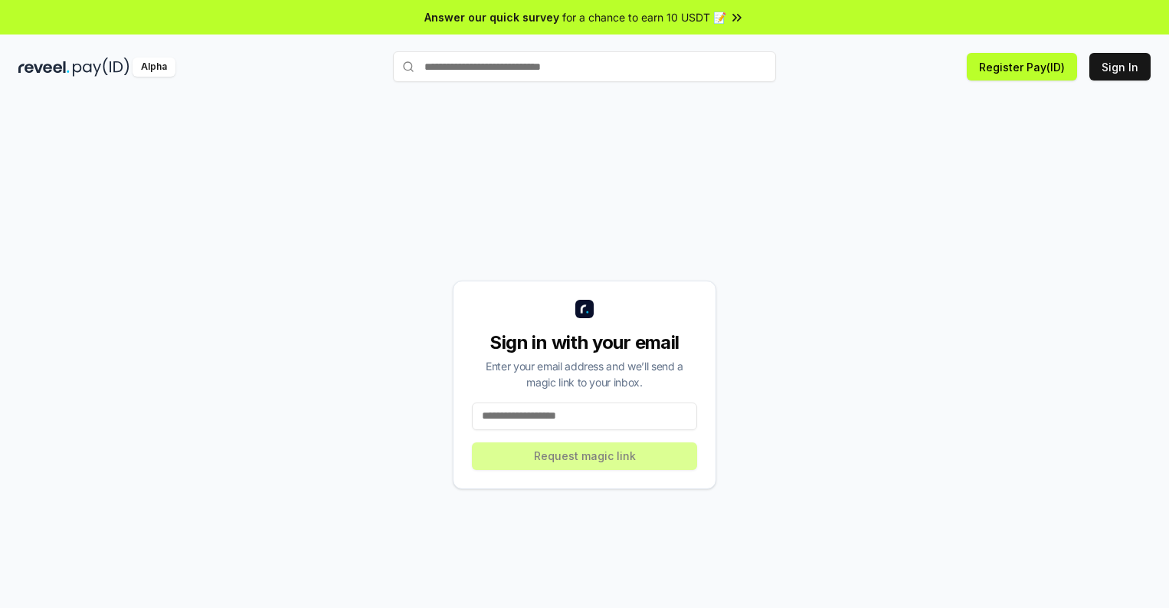 The height and width of the screenshot is (608, 1169). Describe the element at coordinates (585, 374) in the screenshot. I see `div: Enter your email address and we’ll send a magic link to your inbox.` at that location.